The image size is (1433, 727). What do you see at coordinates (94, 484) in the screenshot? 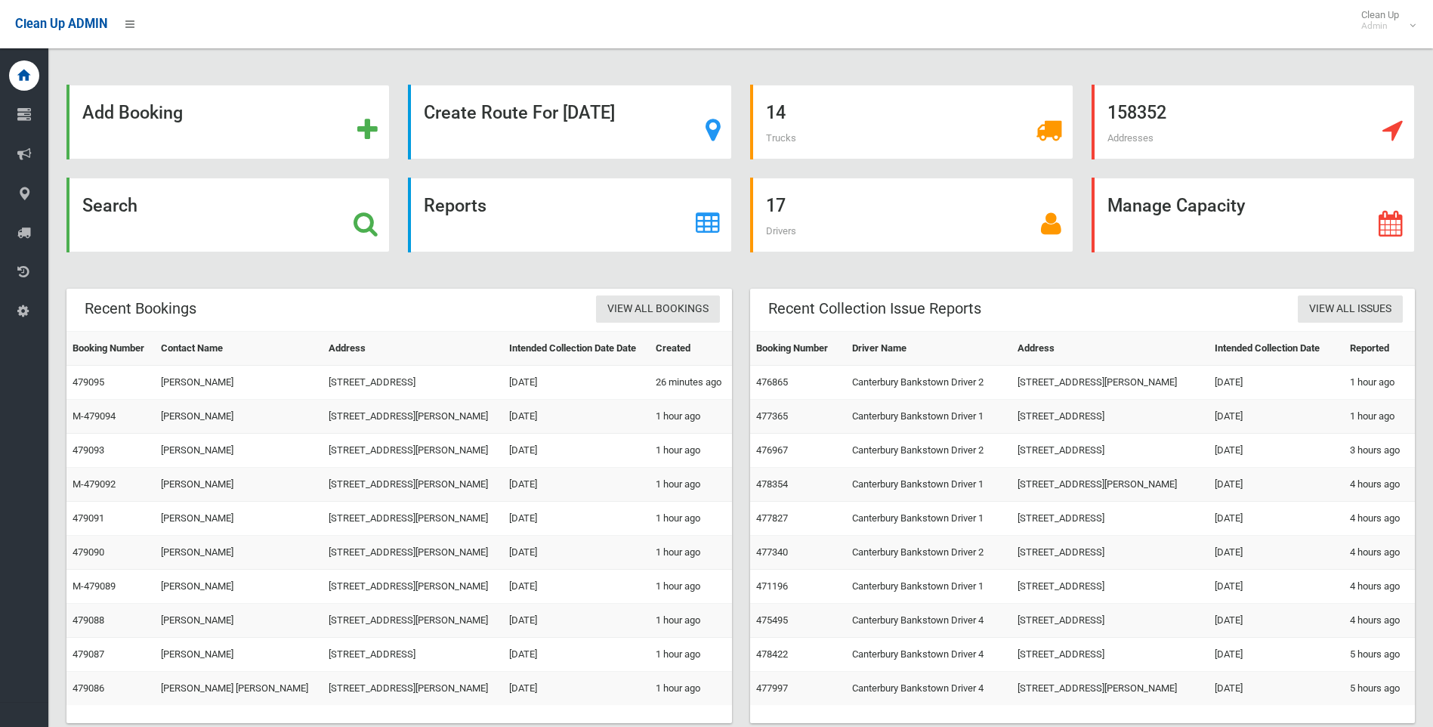
I see `a: M-479092` at bounding box center [94, 484].